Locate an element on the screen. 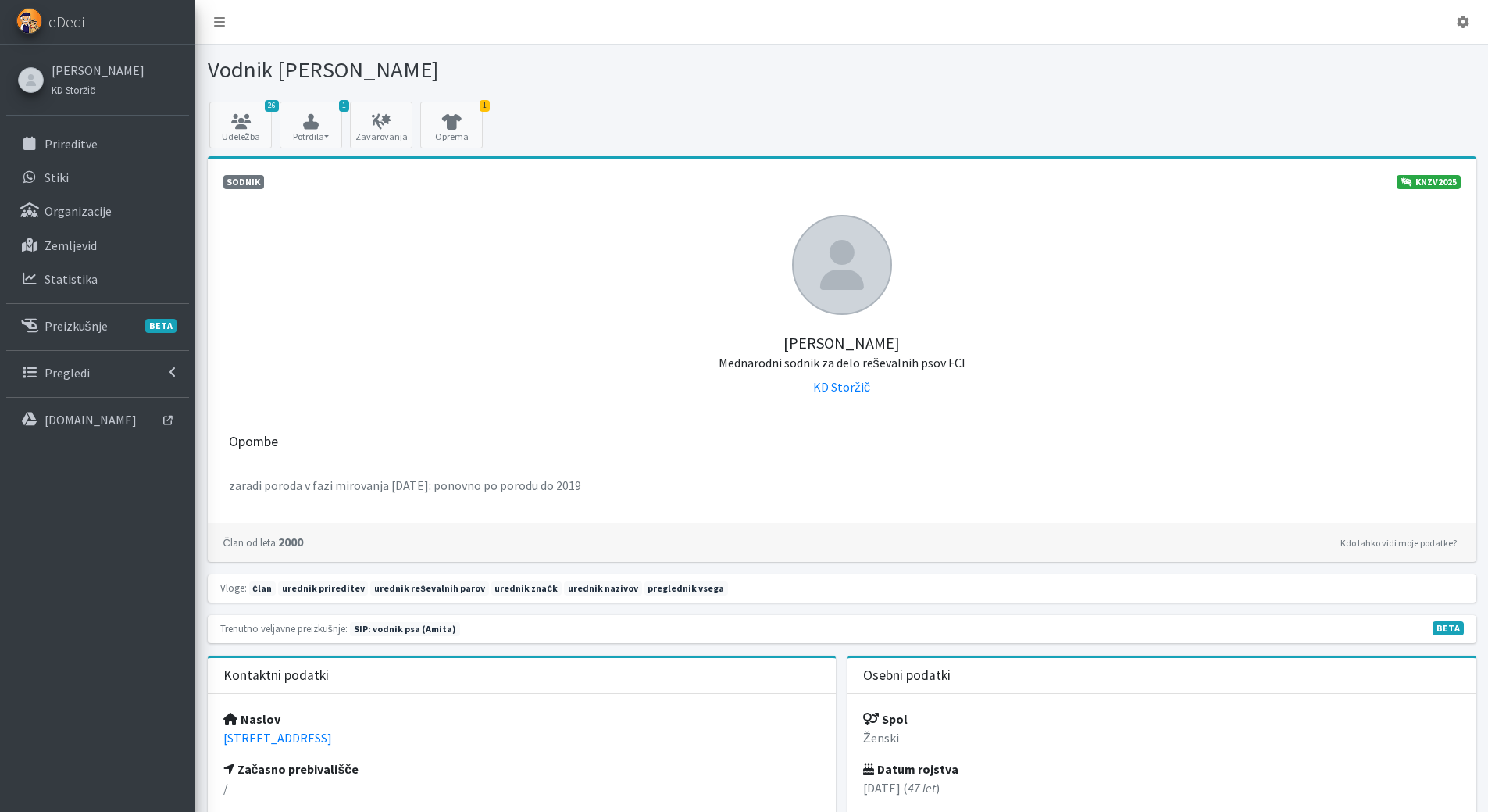 This screenshot has width=1488, height=812. p: Pregledi is located at coordinates (68, 372).